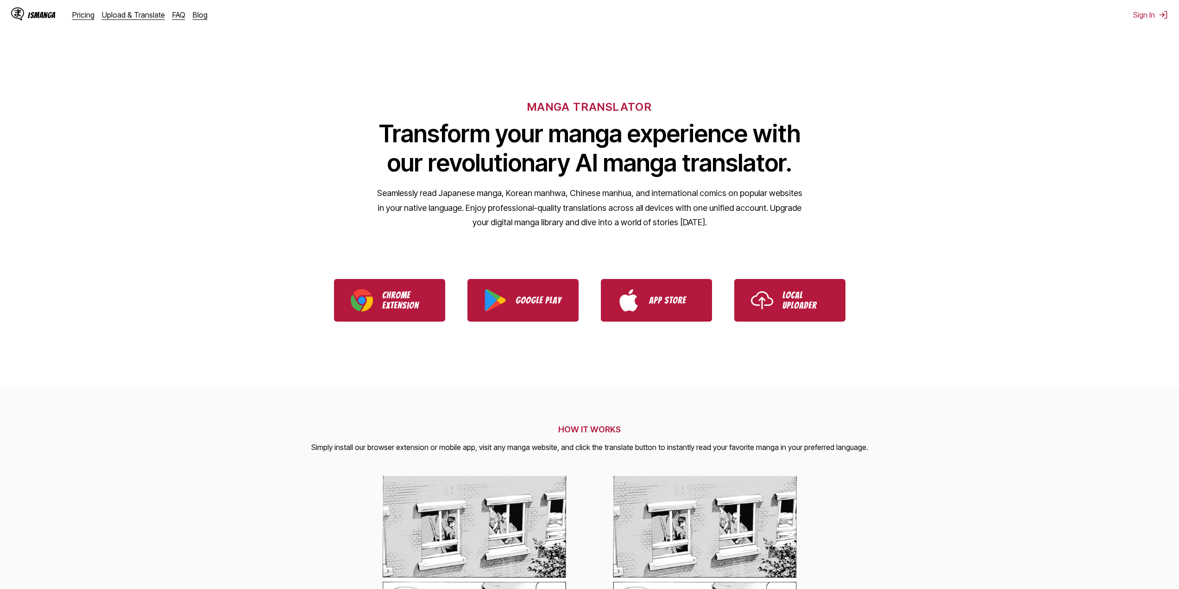 Image resolution: width=1179 pixels, height=589 pixels. I want to click on p: Chrome Extension, so click(405, 300).